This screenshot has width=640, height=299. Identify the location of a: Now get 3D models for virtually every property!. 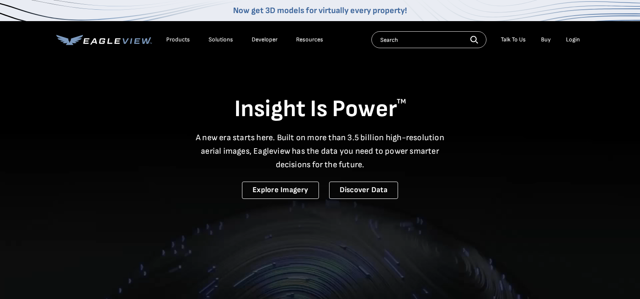
(320, 11).